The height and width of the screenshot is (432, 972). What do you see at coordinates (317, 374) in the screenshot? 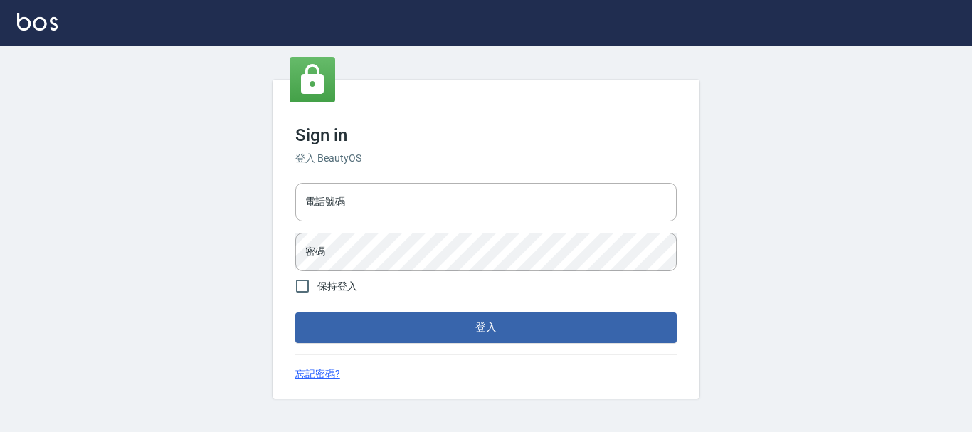
I see `a: 忘記密碼?` at bounding box center [317, 374].